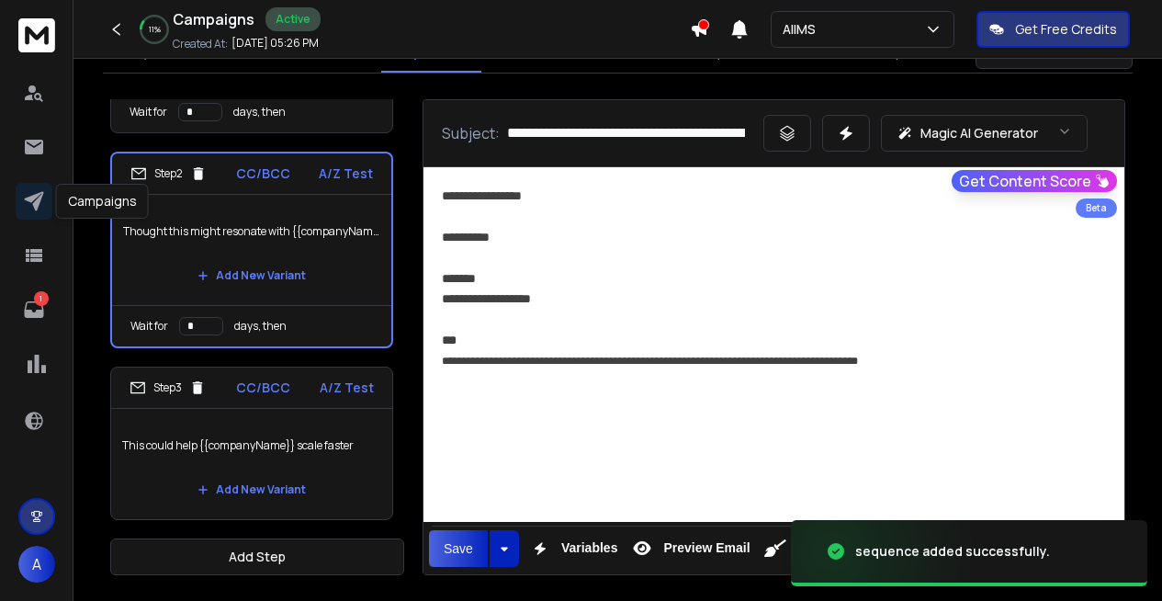 This screenshot has width=1162, height=601. What do you see at coordinates (252, 443) in the screenshot?
I see `li: Step3CC/BCCA/Z TestThis could help {{companyName}} scale fasterAdd New Variant` at bounding box center [252, 443].